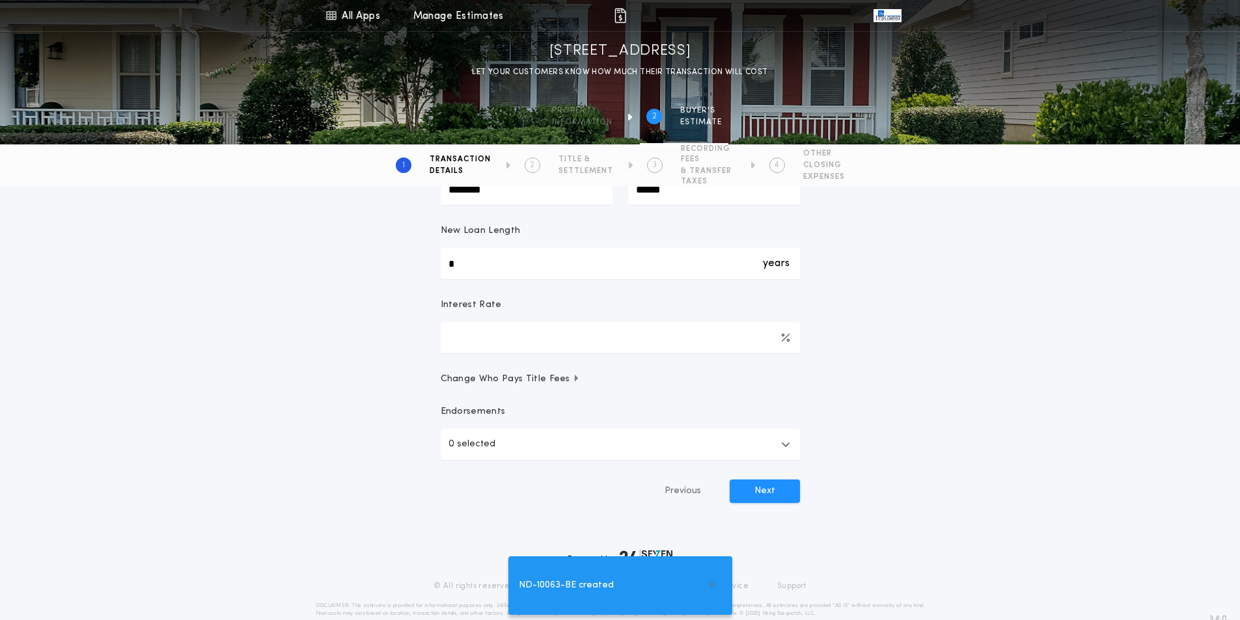  I want to click on span: information, so click(582, 122).